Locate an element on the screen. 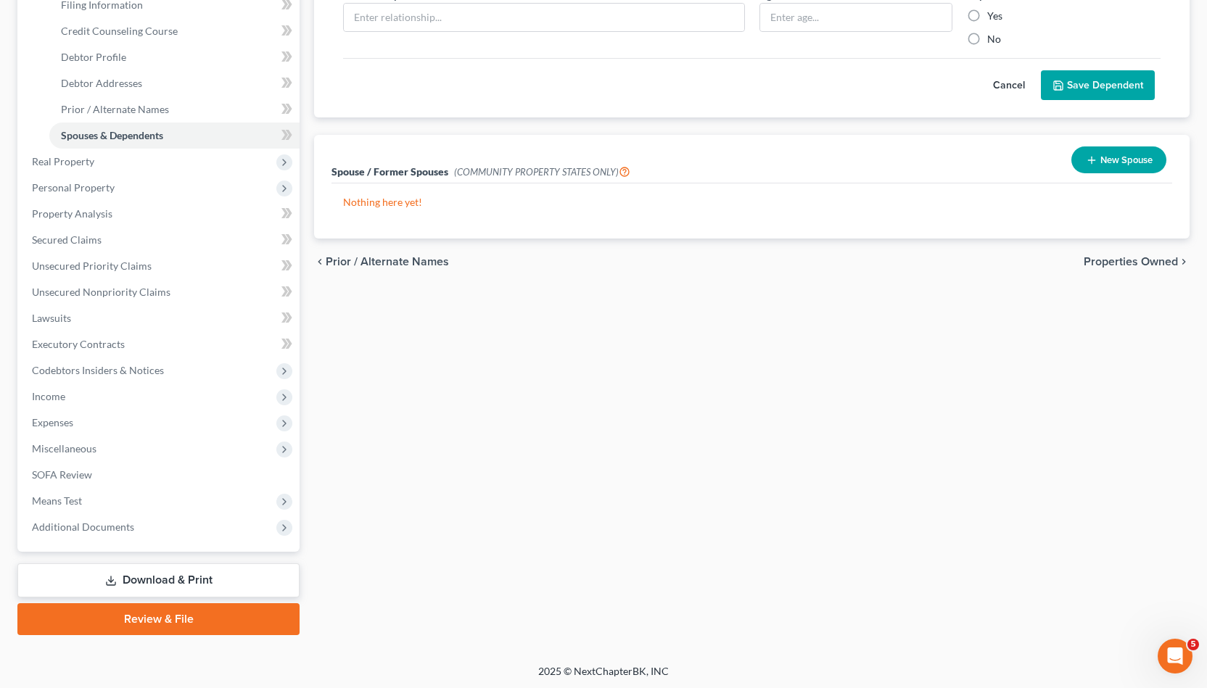 This screenshot has width=1207, height=688. span: Expenses is located at coordinates (52, 422).